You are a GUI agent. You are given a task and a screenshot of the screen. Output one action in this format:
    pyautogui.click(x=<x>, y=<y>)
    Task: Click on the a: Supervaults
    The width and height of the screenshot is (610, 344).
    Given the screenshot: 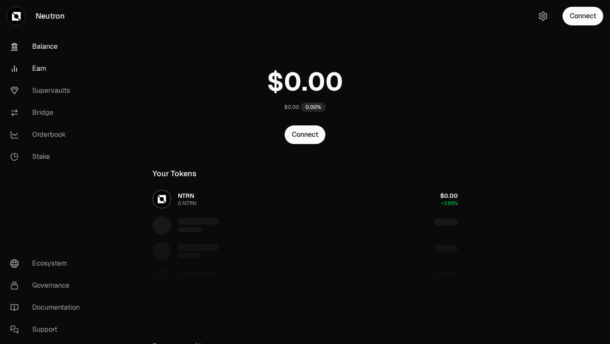 What is the action you would take?
    pyautogui.click(x=47, y=91)
    